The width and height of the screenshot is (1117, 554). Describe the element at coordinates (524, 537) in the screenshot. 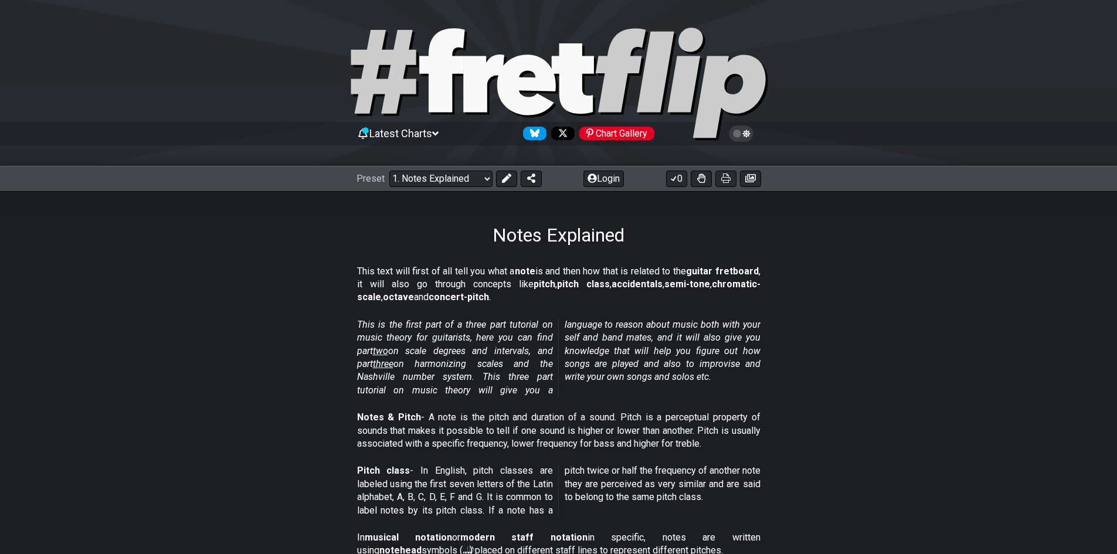

I see `strong: modern staff notation` at that location.